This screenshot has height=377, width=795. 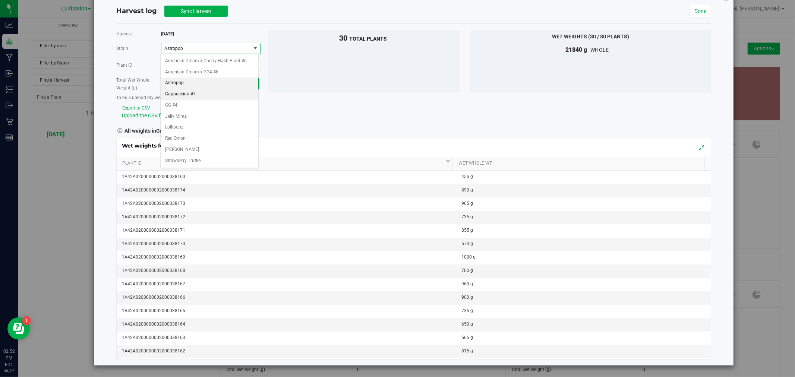 I want to click on div: 650 g, so click(x=586, y=324).